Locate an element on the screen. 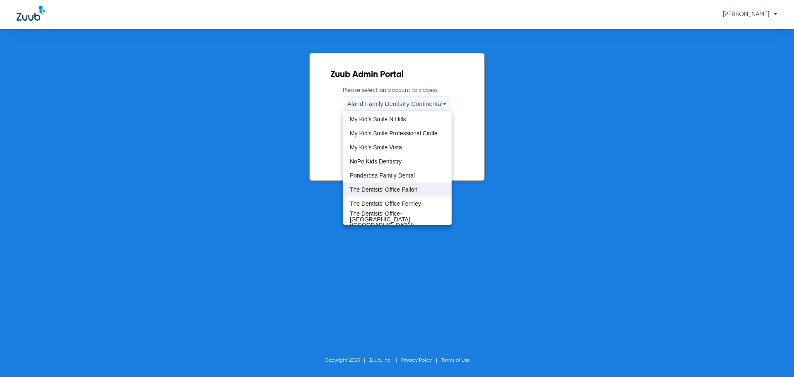 The width and height of the screenshot is (794, 377). span: My Kid's Smile N Hills is located at coordinates (378, 119).